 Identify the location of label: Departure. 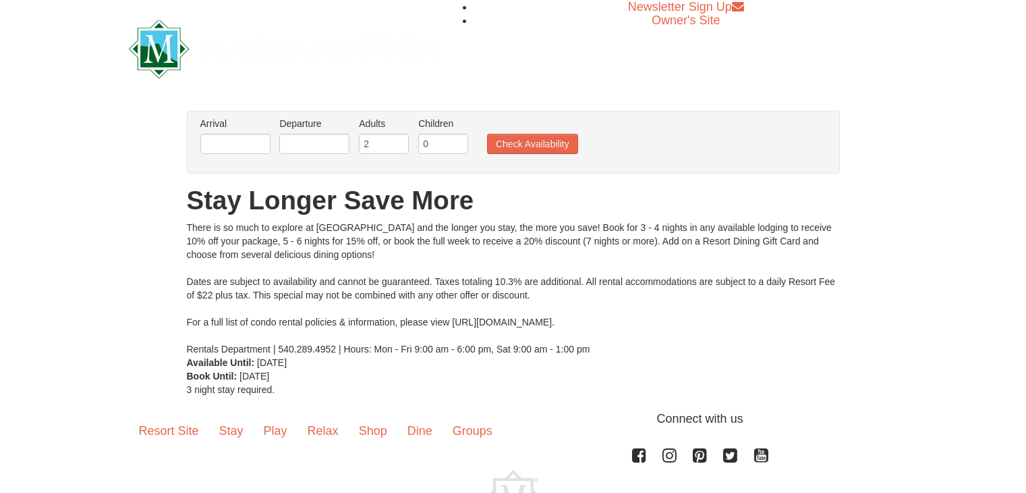
(314, 123).